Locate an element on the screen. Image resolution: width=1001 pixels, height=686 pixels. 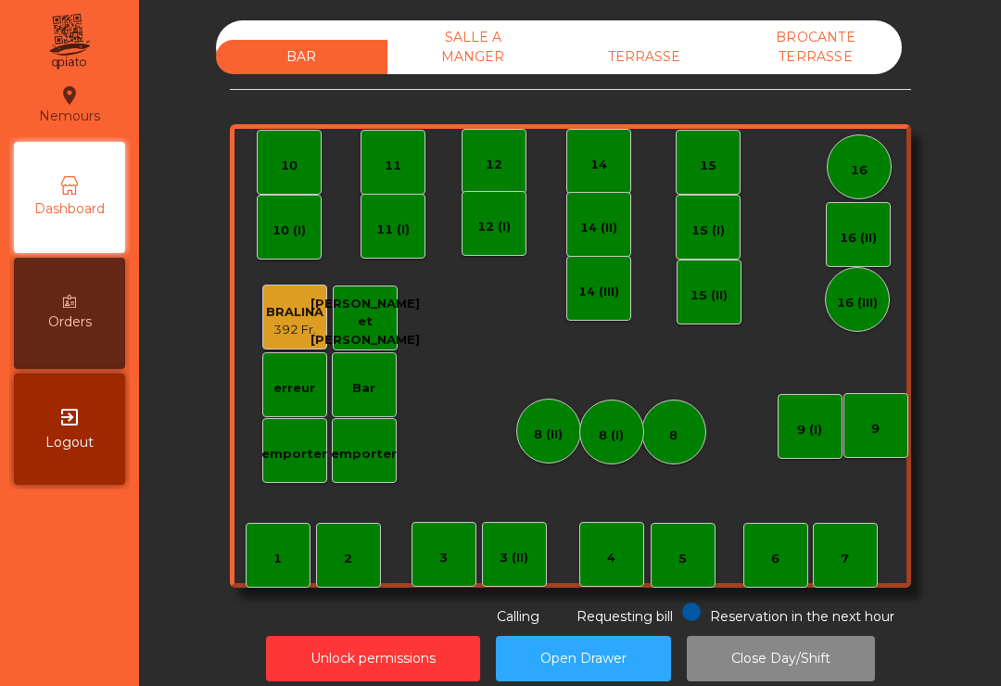
div: 16 is located at coordinates (859, 170).